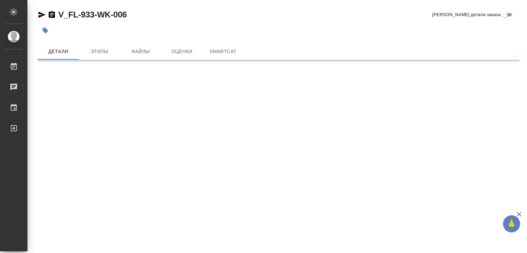  What do you see at coordinates (52, 15) in the screenshot?
I see `button: Скопировать ссылку` at bounding box center [52, 15].